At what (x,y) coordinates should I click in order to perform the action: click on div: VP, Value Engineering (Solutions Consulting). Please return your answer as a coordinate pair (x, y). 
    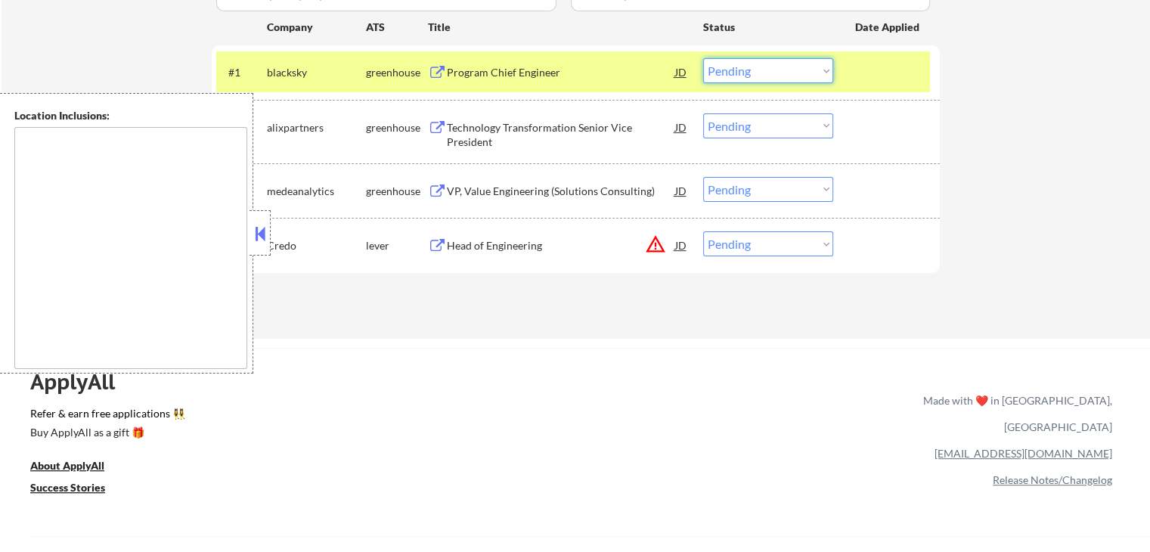
    Looking at the image, I should click on (561, 191).